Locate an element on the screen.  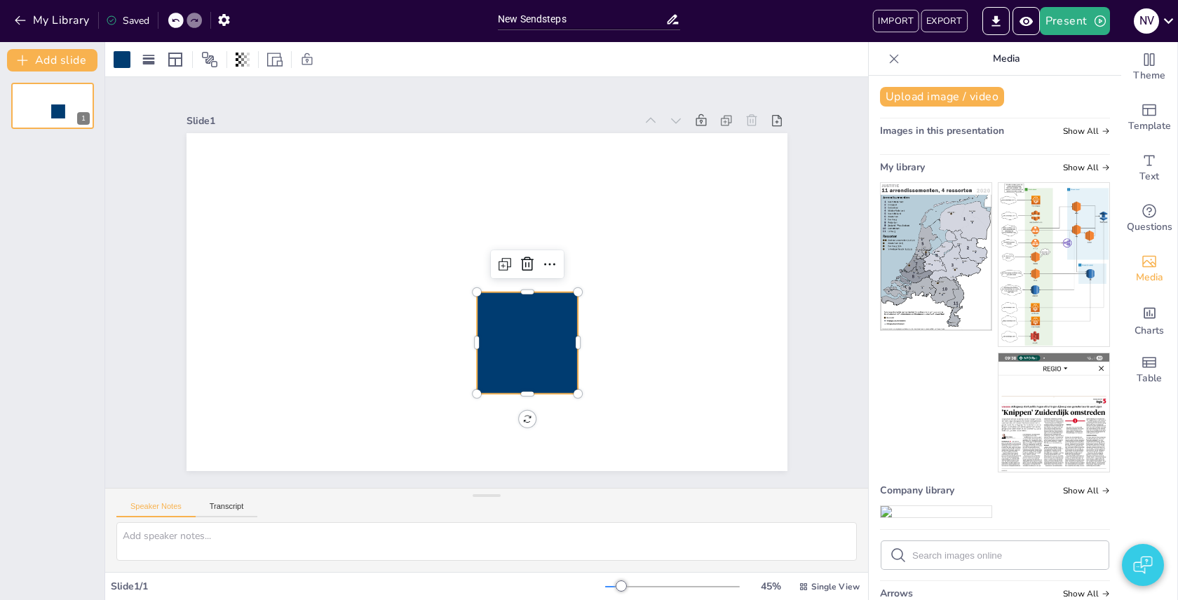
span: Text is located at coordinates (1149, 177).